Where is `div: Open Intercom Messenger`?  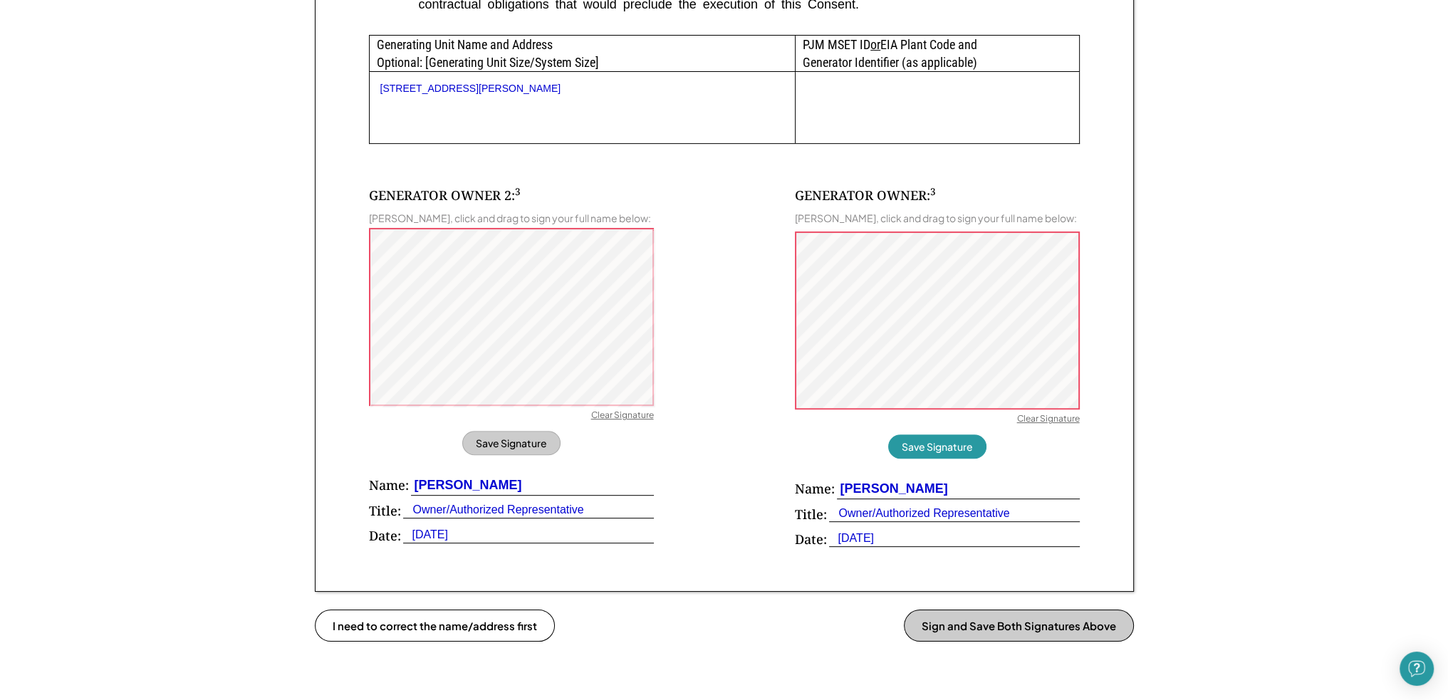
div: Open Intercom Messenger is located at coordinates (1417, 669).